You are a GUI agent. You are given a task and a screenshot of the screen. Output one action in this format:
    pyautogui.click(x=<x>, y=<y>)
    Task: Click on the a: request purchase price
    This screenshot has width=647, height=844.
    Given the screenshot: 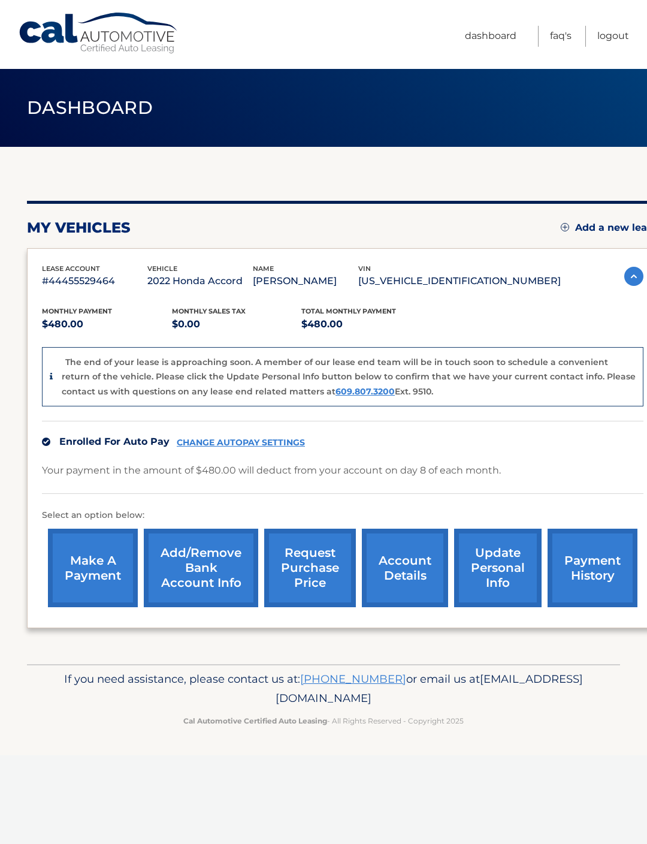 What is the action you would take?
    pyautogui.click(x=310, y=567)
    